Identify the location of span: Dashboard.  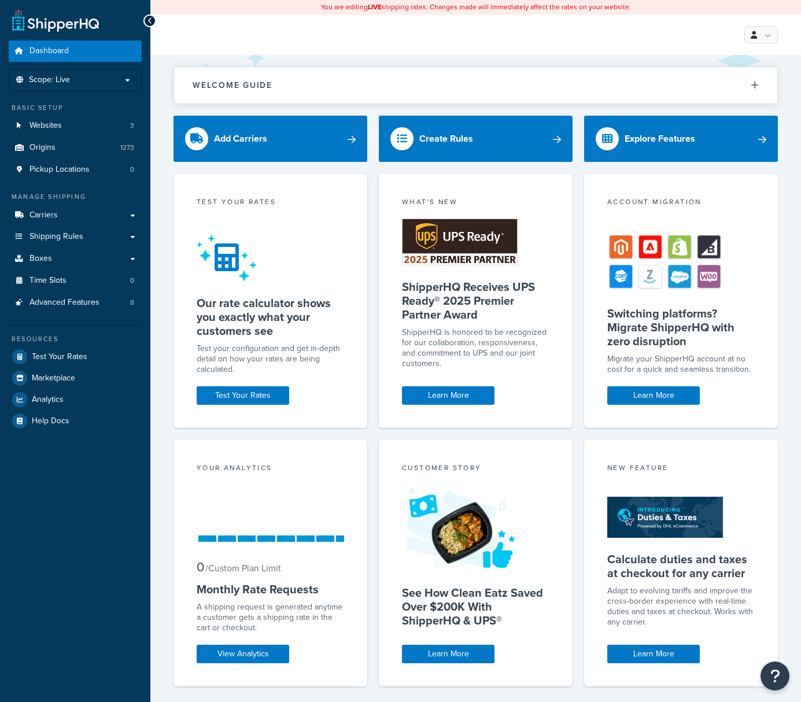
(49, 51).